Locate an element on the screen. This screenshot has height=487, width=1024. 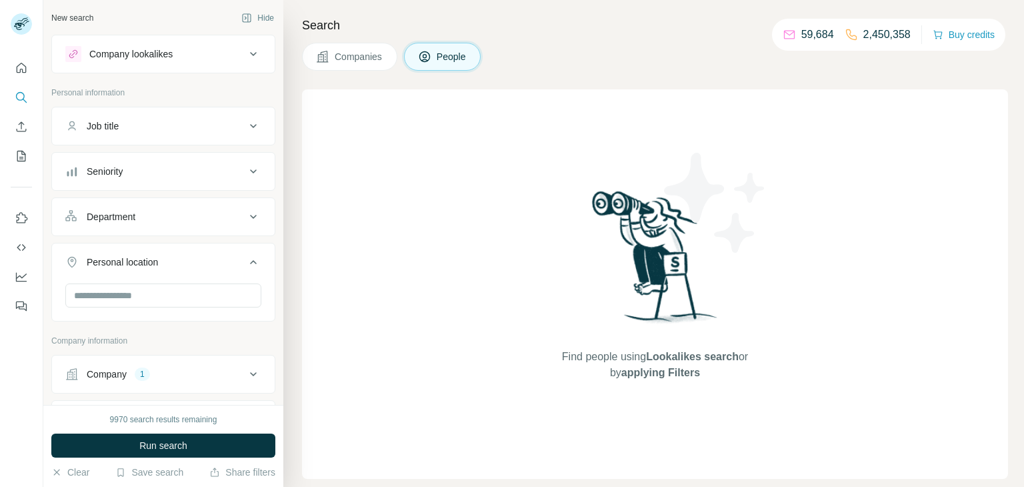
span: Lookalikes search is located at coordinates (692, 356).